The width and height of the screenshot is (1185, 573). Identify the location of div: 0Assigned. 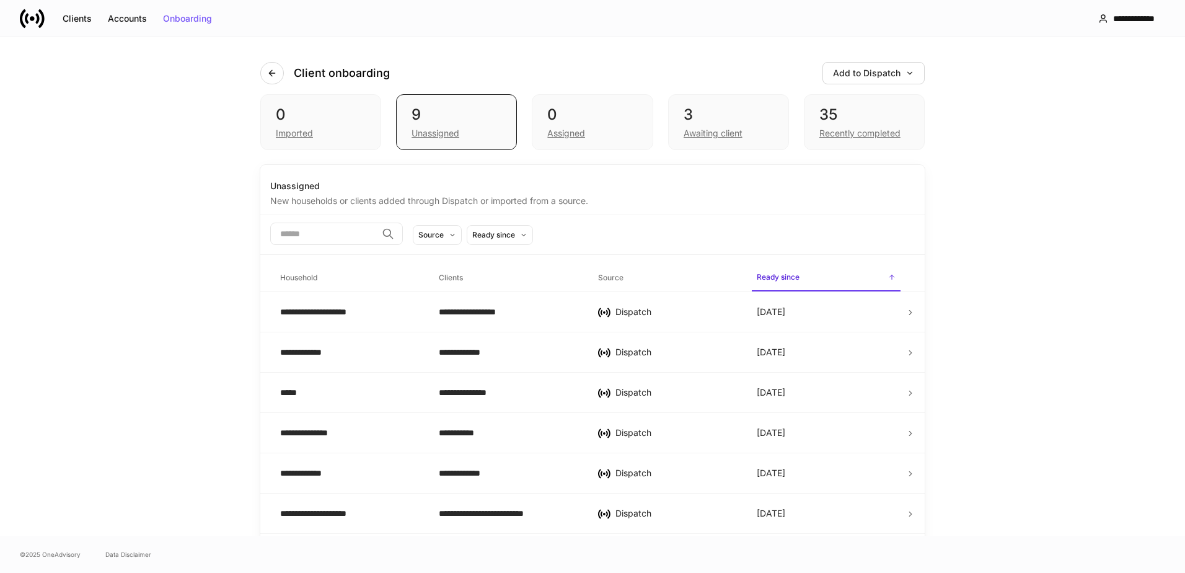
(592, 122).